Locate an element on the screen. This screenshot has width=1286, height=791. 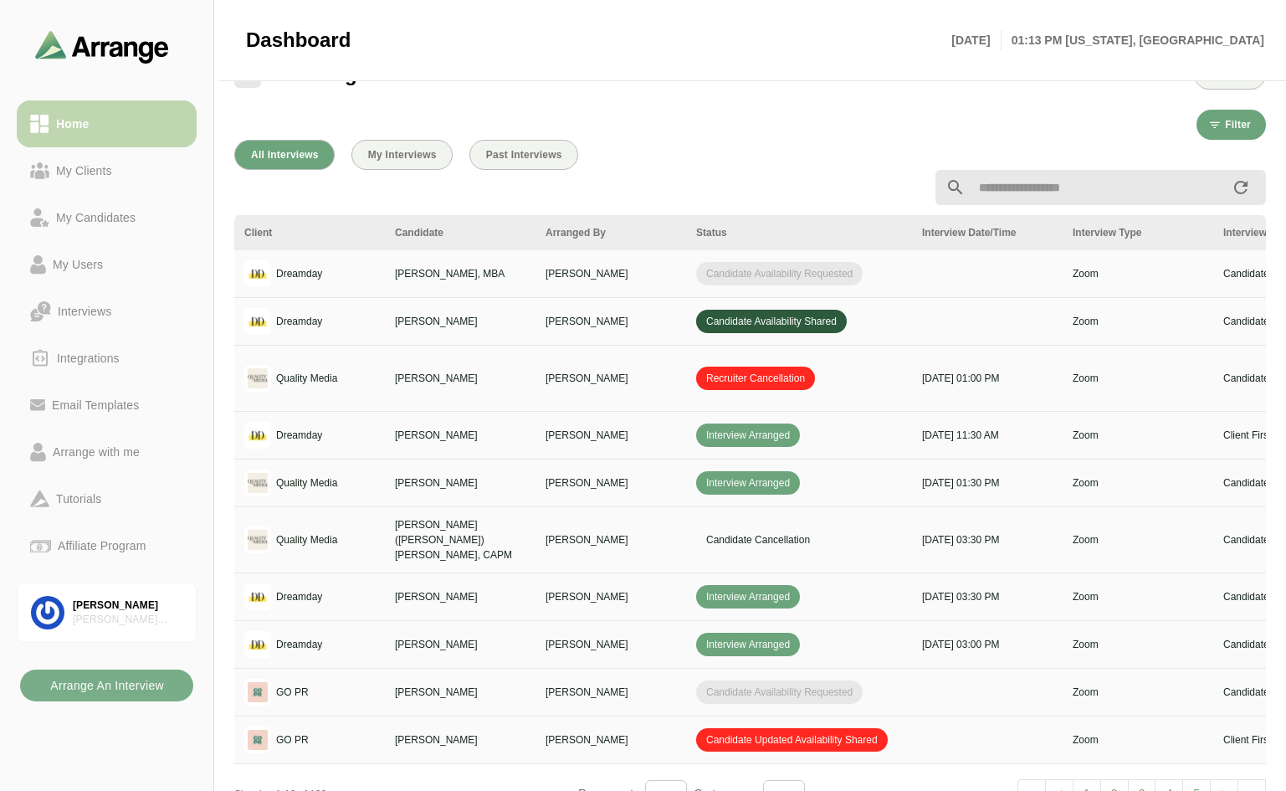
button: Past Interviews is located at coordinates (524, 155).